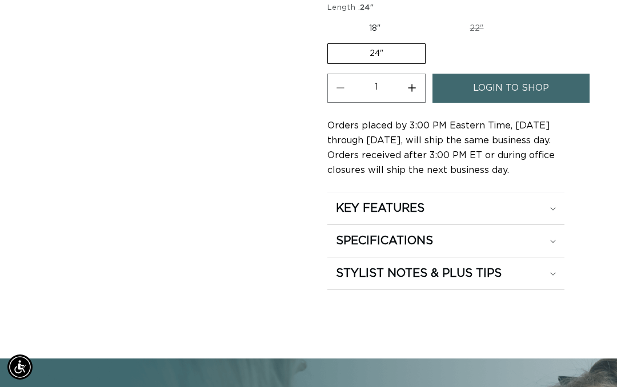 The width and height of the screenshot is (617, 387). I want to click on h2: SPECIFICATIONS, so click(384, 241).